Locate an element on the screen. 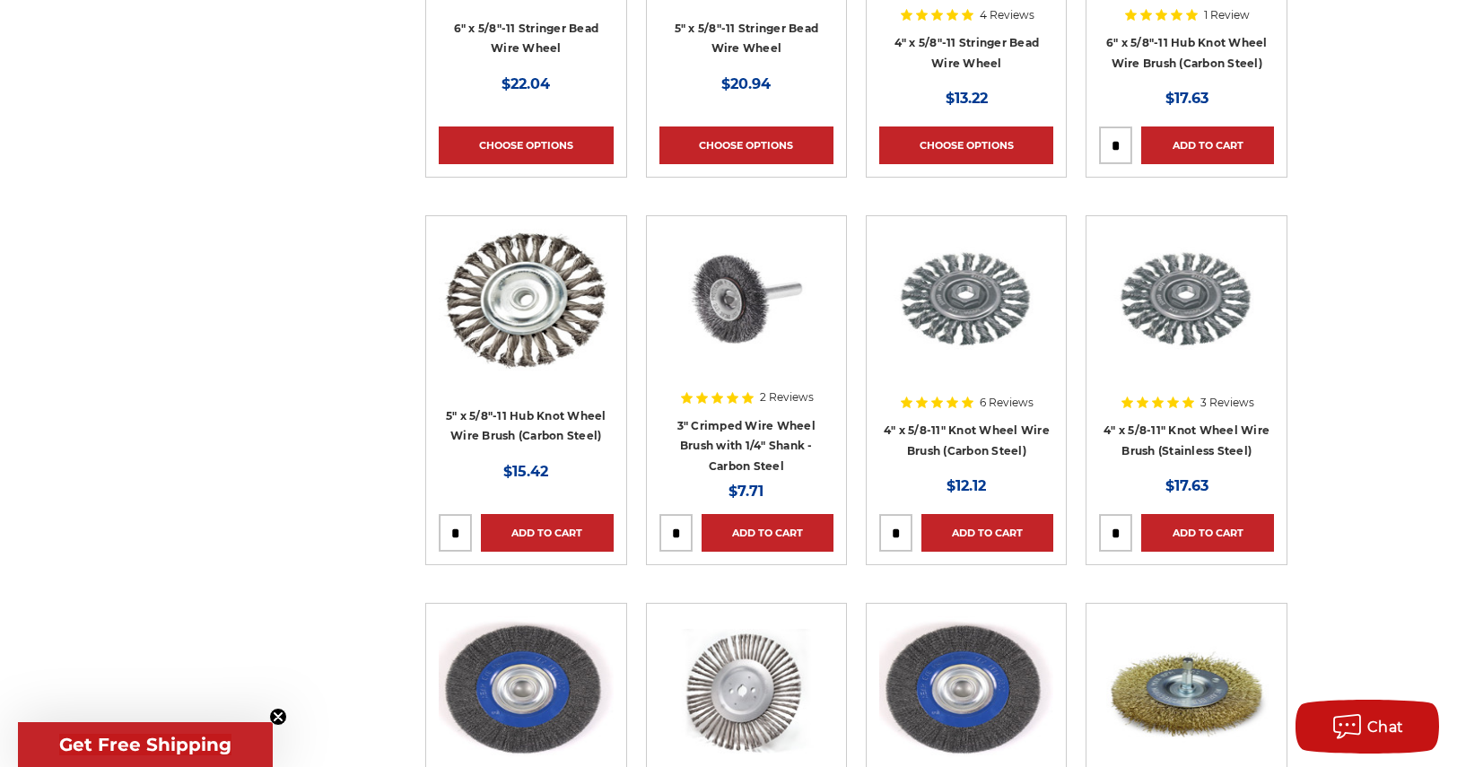 This screenshot has height=767, width=1457. span: $13.22 is located at coordinates (967, 98).